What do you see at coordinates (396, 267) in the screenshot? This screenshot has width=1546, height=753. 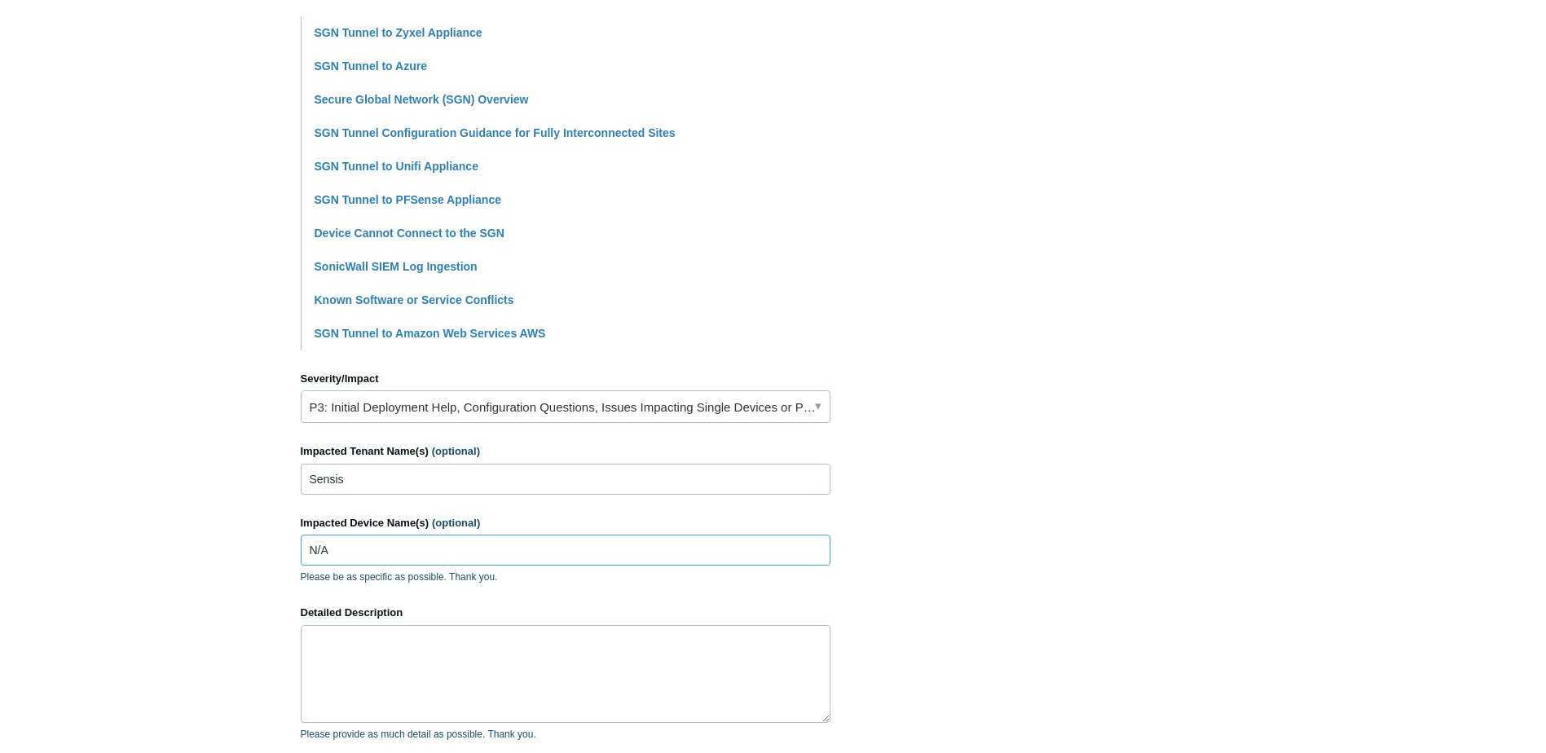 I see `a: SonicWall SIEM Log Ingestion` at bounding box center [396, 267].